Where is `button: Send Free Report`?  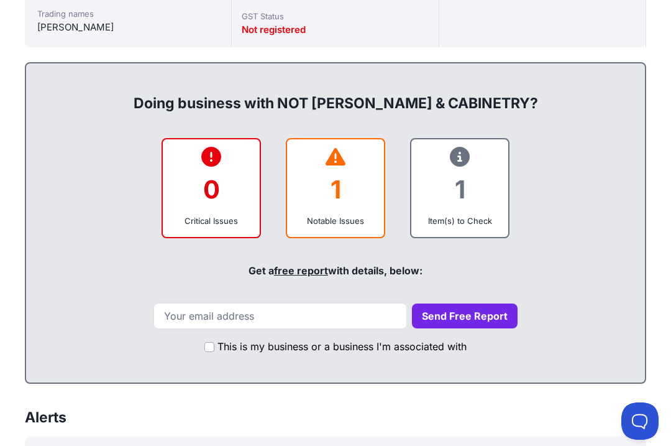 button: Send Free Report is located at coordinates (465, 316).